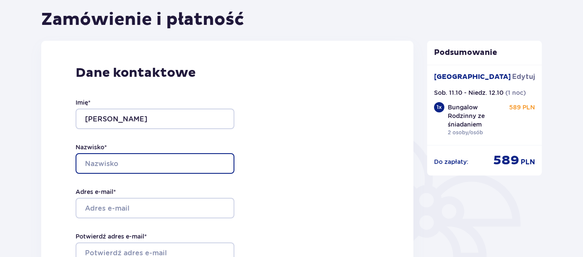  Describe the element at coordinates (142, 20) in the screenshot. I see `h1: Zamówienie i płatność` at that location.